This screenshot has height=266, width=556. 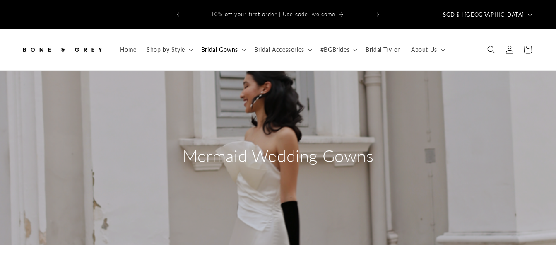 I want to click on summary: #BGBrides, so click(x=338, y=50).